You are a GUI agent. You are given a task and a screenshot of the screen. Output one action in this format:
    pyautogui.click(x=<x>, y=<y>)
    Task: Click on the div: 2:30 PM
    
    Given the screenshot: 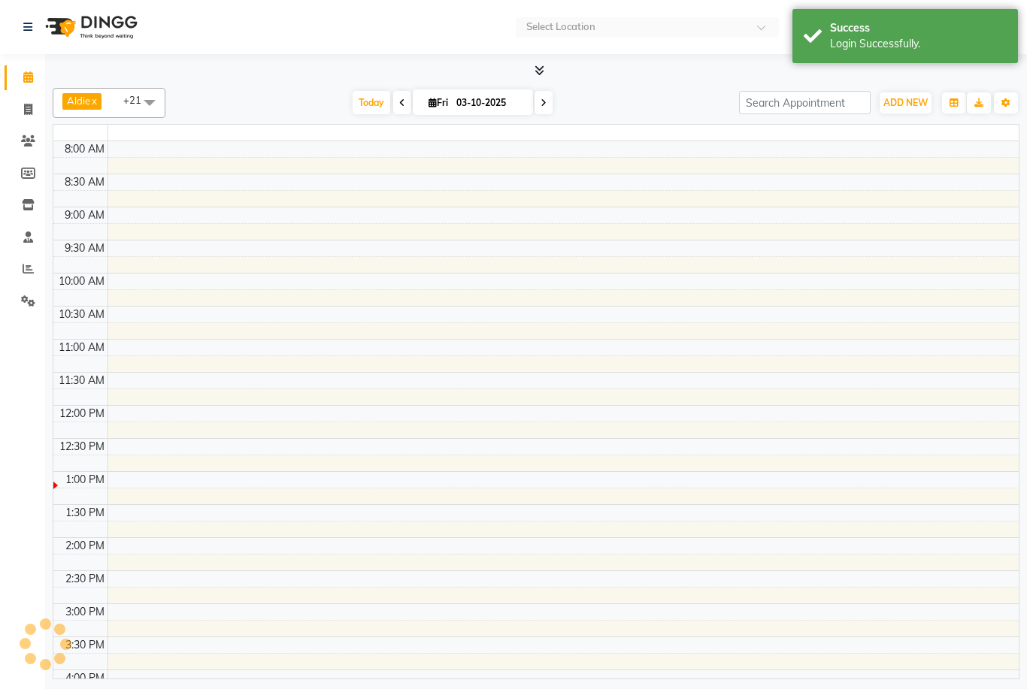 What is the action you would take?
    pyautogui.click(x=85, y=579)
    